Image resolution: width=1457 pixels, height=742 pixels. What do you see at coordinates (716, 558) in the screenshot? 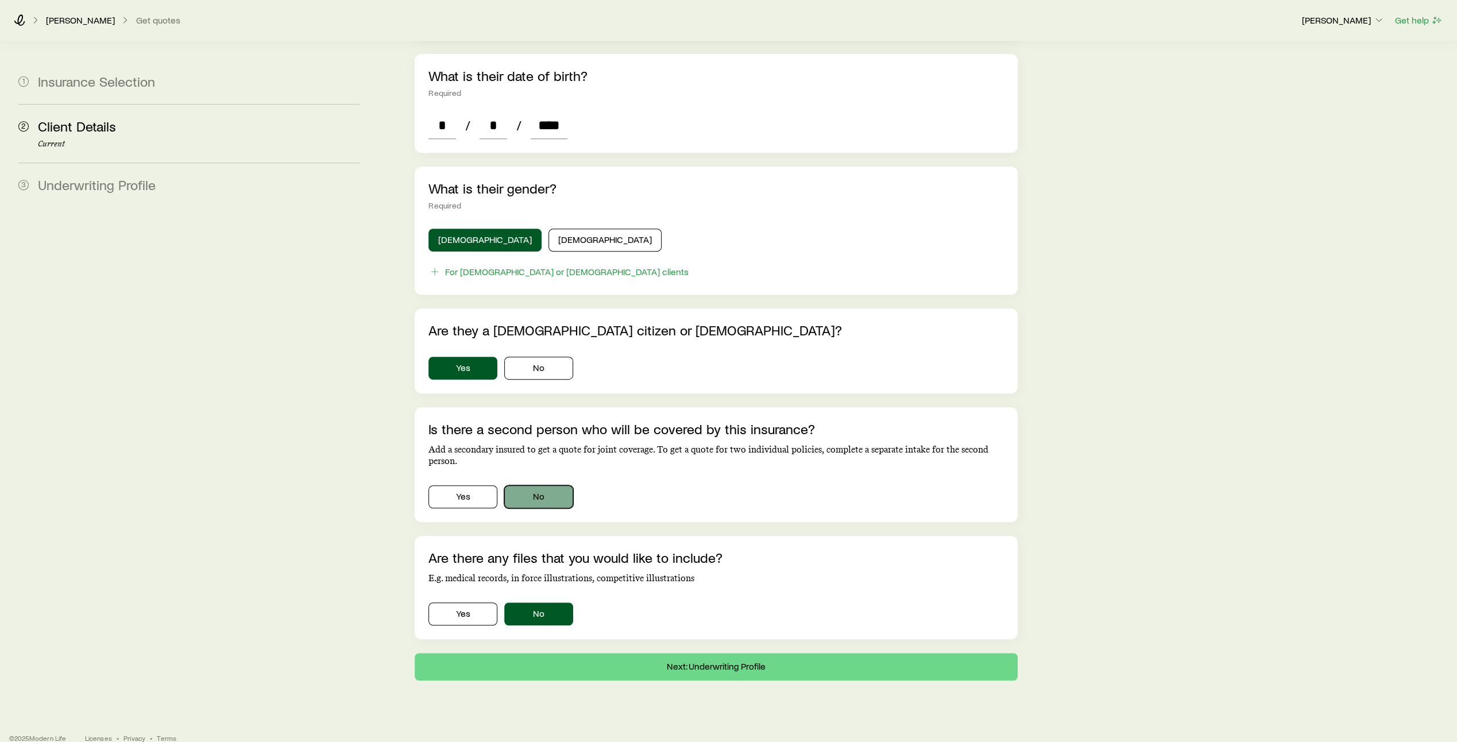
I see `p: Are there any files that you would like to include?` at bounding box center [716, 558].